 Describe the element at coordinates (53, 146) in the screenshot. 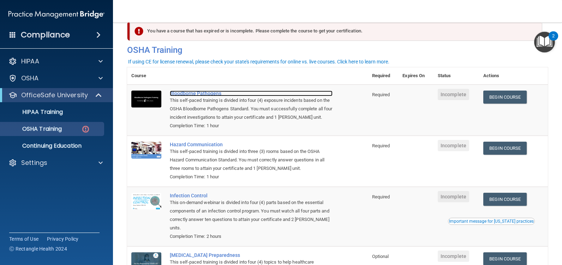

I see `p: Continuing Education` at that location.